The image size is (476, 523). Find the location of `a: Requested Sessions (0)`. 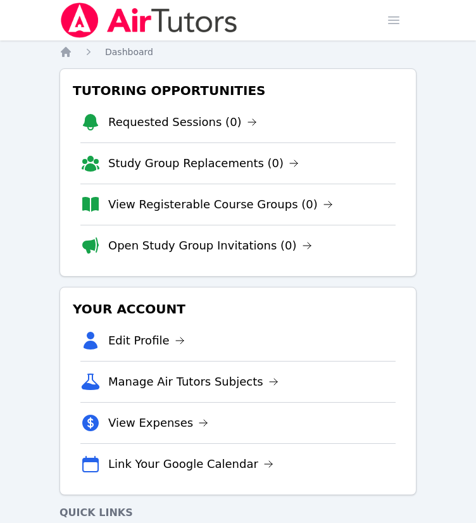

a: Requested Sessions (0) is located at coordinates (182, 122).